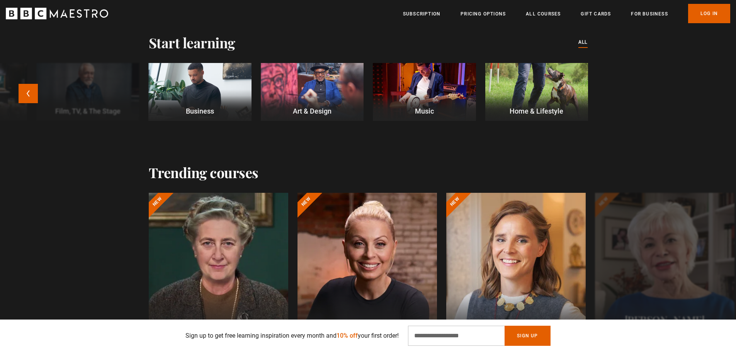  What do you see at coordinates (528, 336) in the screenshot?
I see `button: Sign Up` at bounding box center [528, 336].